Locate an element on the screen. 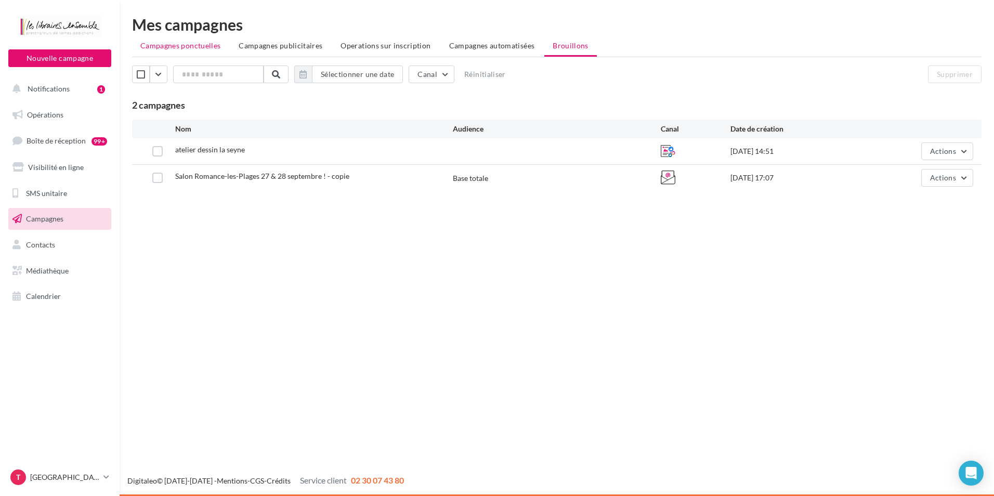 The width and height of the screenshot is (994, 496). div: Audience is located at coordinates (557, 129).